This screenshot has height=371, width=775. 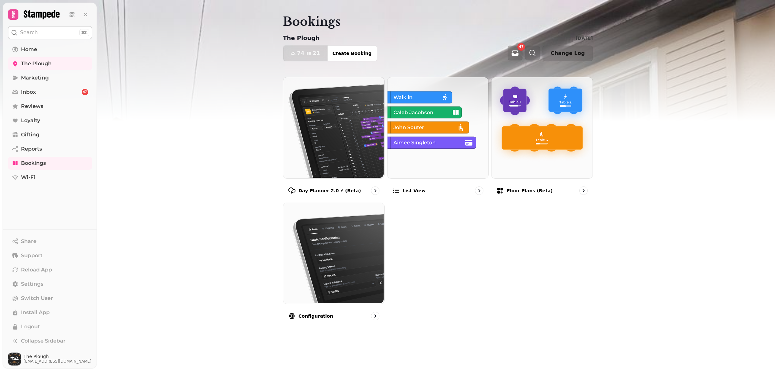 I want to click on span: Change Log, so click(x=568, y=53).